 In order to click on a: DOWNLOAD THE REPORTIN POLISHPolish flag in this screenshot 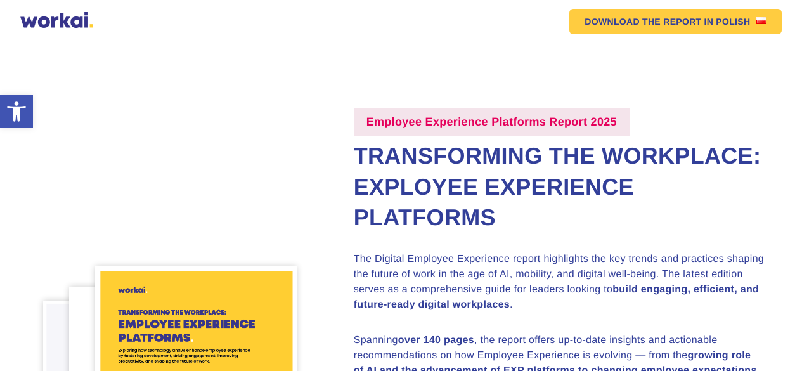, I will do `click(675, 22)`.